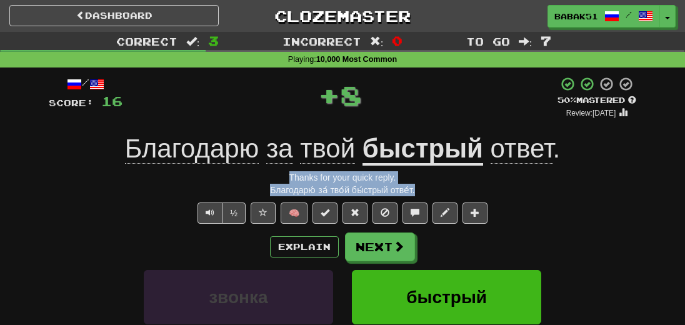 The height and width of the screenshot is (325, 685). What do you see at coordinates (71, 102) in the screenshot?
I see `span: Score:` at bounding box center [71, 102].